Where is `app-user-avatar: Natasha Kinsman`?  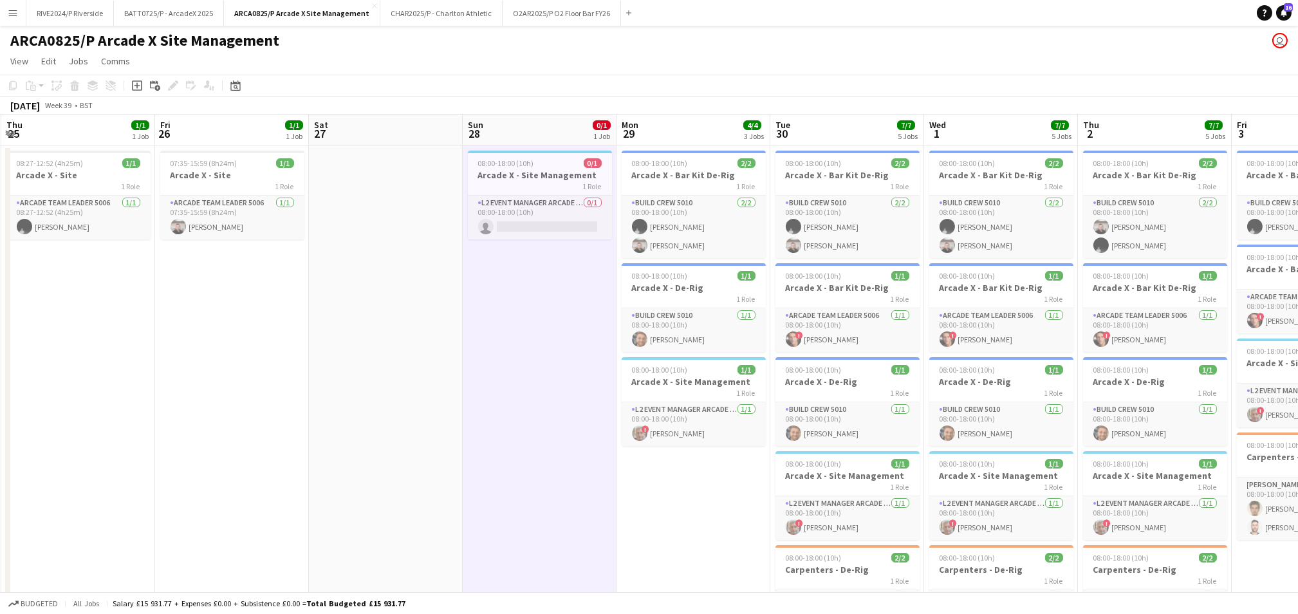
app-user-avatar: Natasha Kinsman is located at coordinates (1280, 41).